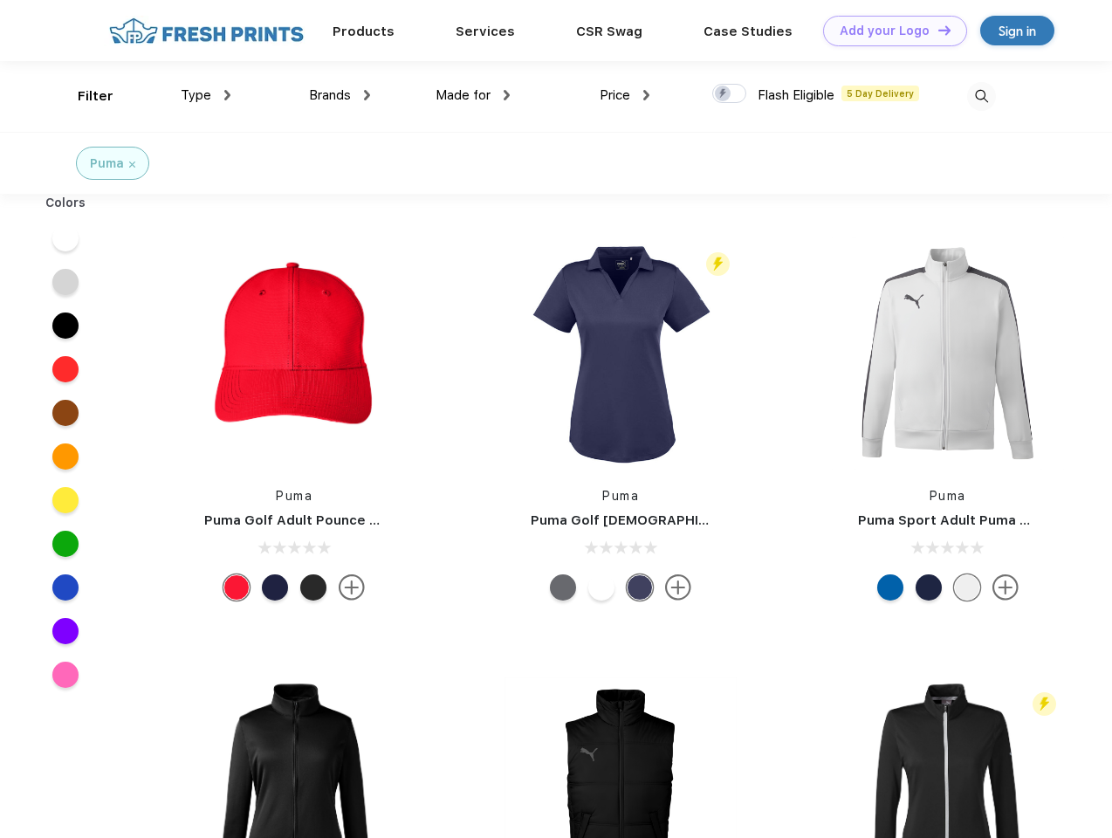 The image size is (1112, 838). What do you see at coordinates (237, 587) in the screenshot?
I see `div: High Risk Red` at bounding box center [237, 587].